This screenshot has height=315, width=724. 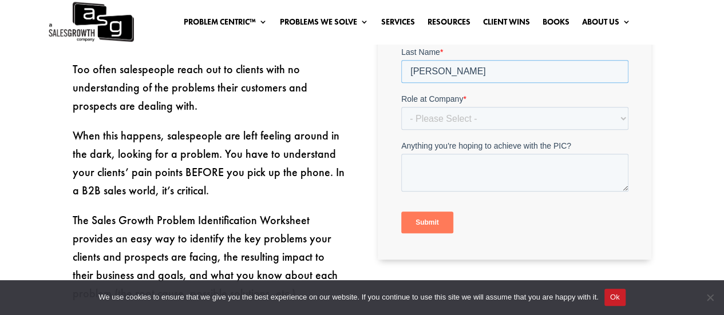 What do you see at coordinates (209, 93) in the screenshot?
I see `p: Too often salespeople reach out to clients with no understanding of the problems their customers ...` at bounding box center [209, 93].